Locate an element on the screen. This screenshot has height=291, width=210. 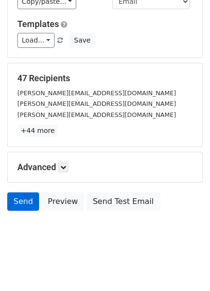
a: Send Test Email is located at coordinates (123, 202).